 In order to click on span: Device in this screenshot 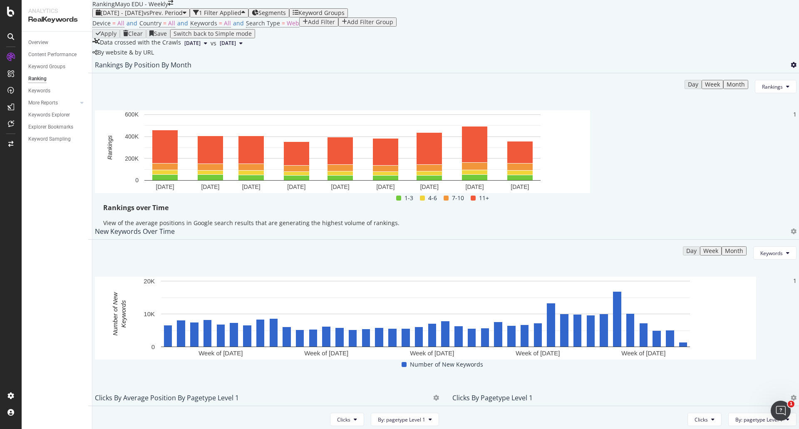, I will do `click(102, 23)`.